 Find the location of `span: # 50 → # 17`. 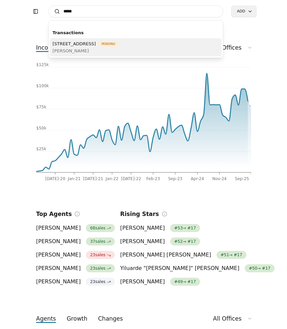

span: # 50 → # 17 is located at coordinates (259, 268).